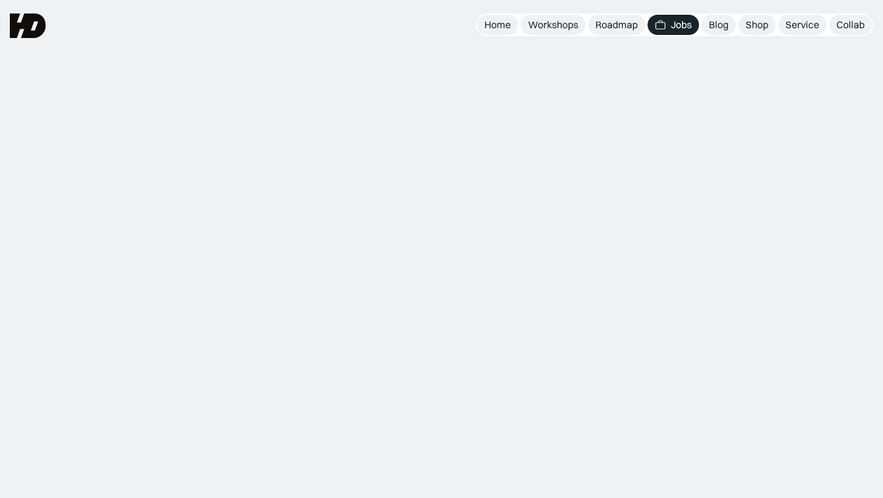  Describe the element at coordinates (718, 25) in the screenshot. I see `a: Blog` at that location.